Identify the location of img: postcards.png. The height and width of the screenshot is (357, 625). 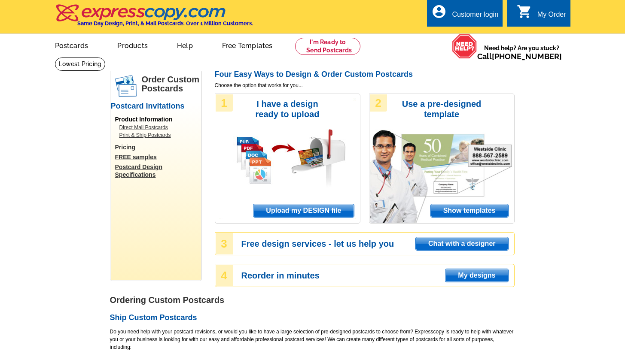
(126, 86).